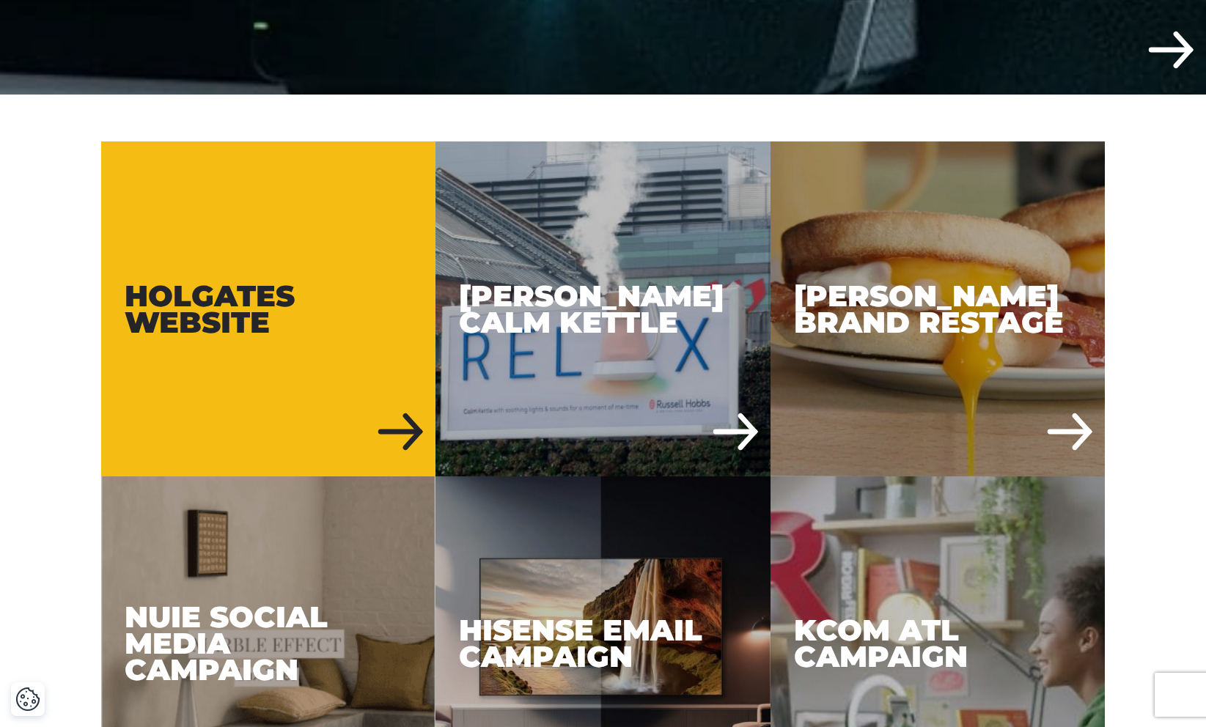  I want to click on button: Cookie Settings, so click(28, 699).